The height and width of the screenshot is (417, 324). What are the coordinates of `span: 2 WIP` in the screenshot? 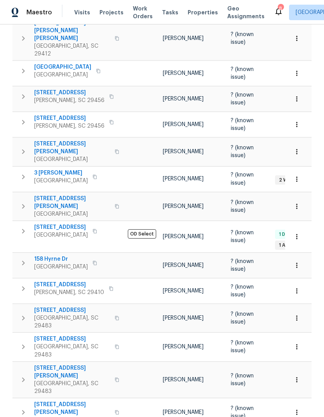 It's located at (285, 180).